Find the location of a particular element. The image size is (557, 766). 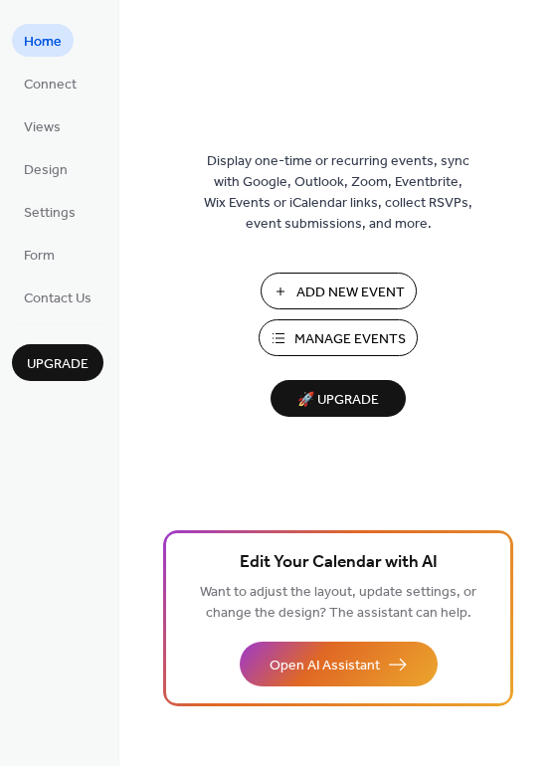

button: Add New Event is located at coordinates (338, 290).